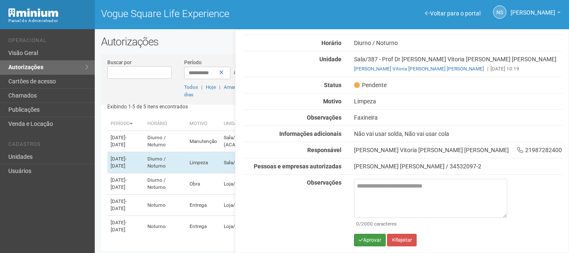 The image size is (569, 253). I want to click on th: Motivo, so click(203, 124).